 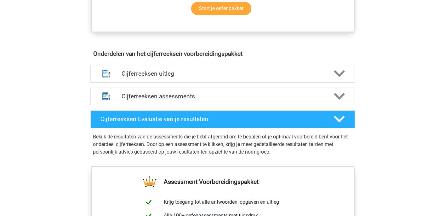 What do you see at coordinates (221, 9) in the screenshot?
I see `a: Start je oefenpakket` at bounding box center [221, 9].